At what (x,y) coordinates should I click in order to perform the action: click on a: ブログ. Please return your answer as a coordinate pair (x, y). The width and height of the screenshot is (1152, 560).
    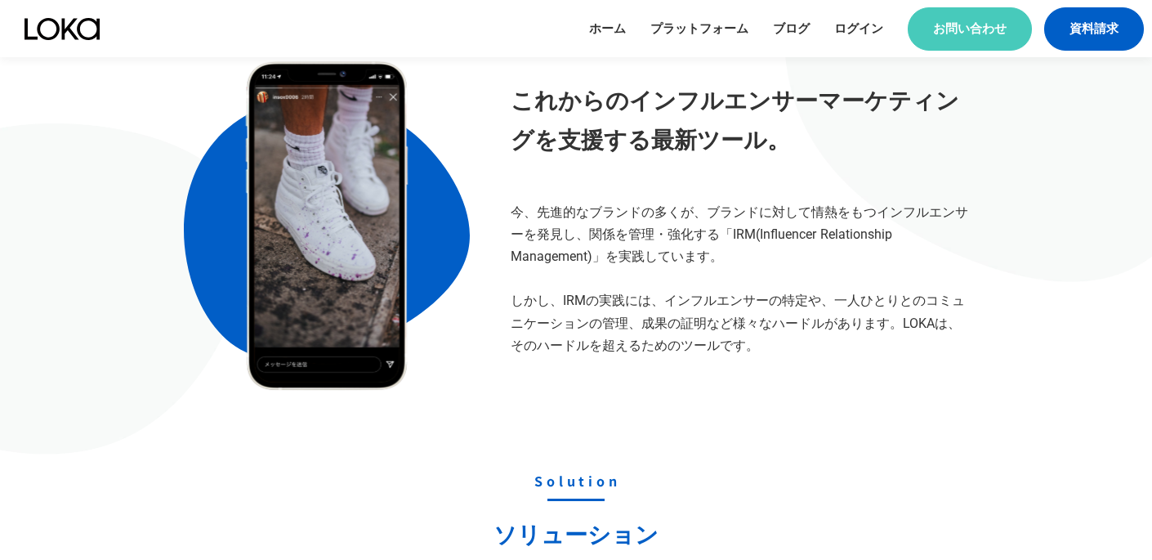
    Looking at the image, I should click on (791, 29).